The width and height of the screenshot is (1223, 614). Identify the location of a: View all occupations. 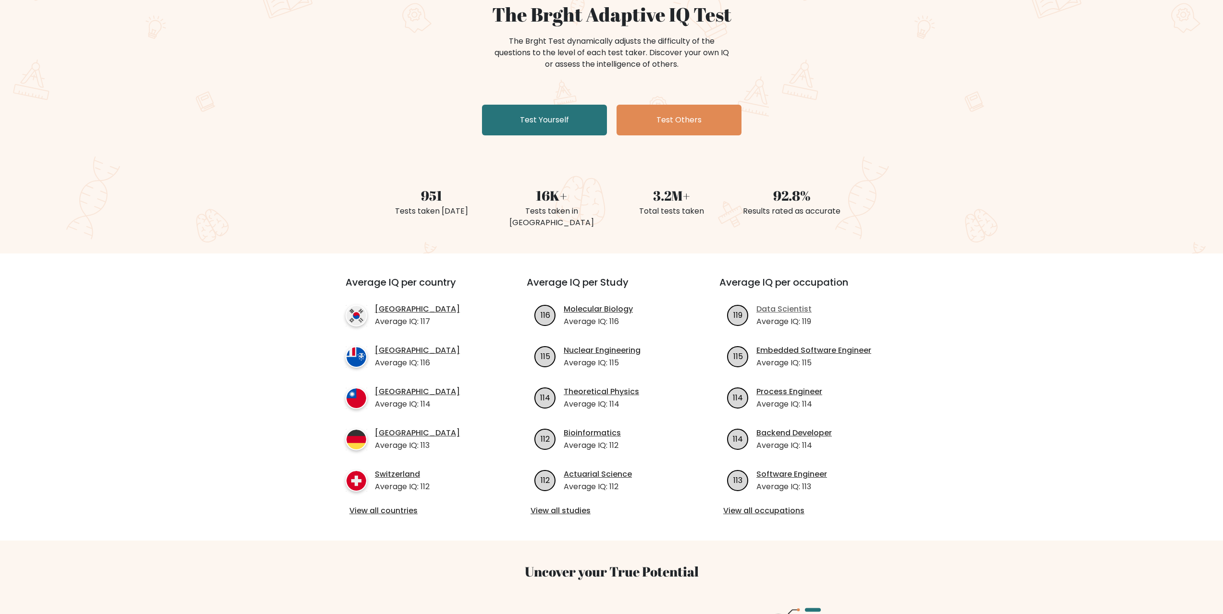
(804, 511).